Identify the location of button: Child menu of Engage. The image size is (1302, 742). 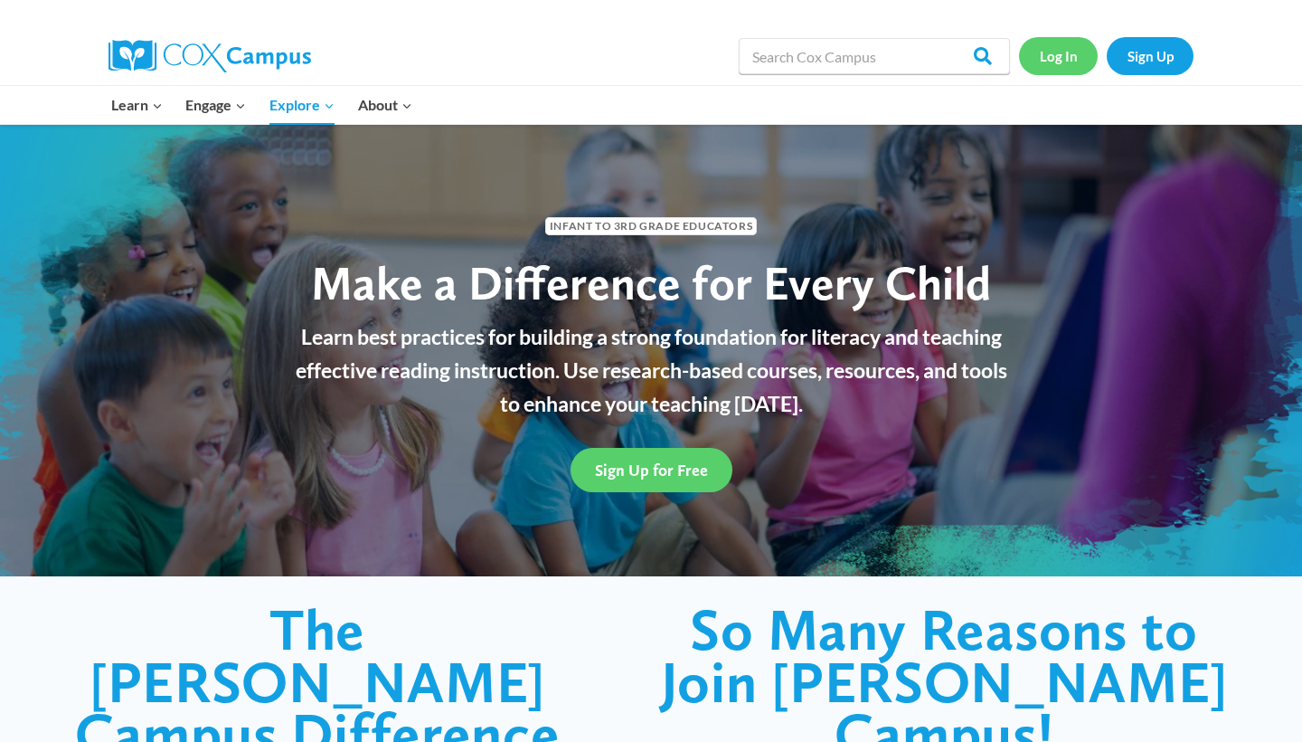
(216, 105).